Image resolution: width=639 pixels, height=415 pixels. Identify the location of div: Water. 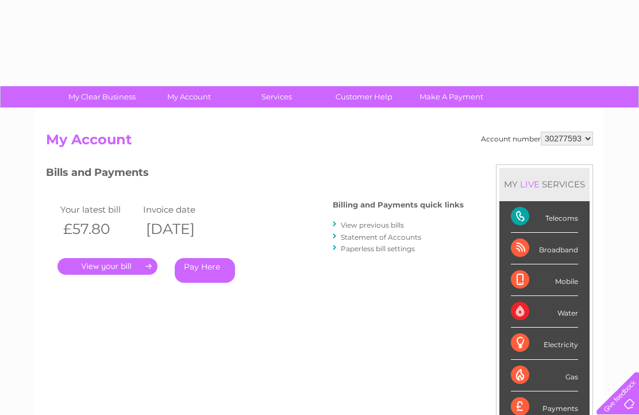
(544, 311).